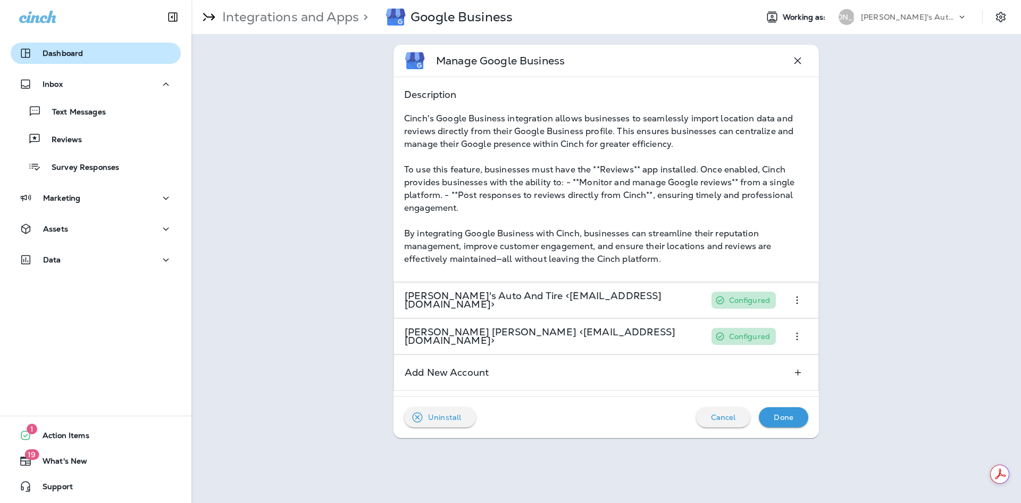 This screenshot has width=1021, height=503. I want to click on span: Support, so click(52, 488).